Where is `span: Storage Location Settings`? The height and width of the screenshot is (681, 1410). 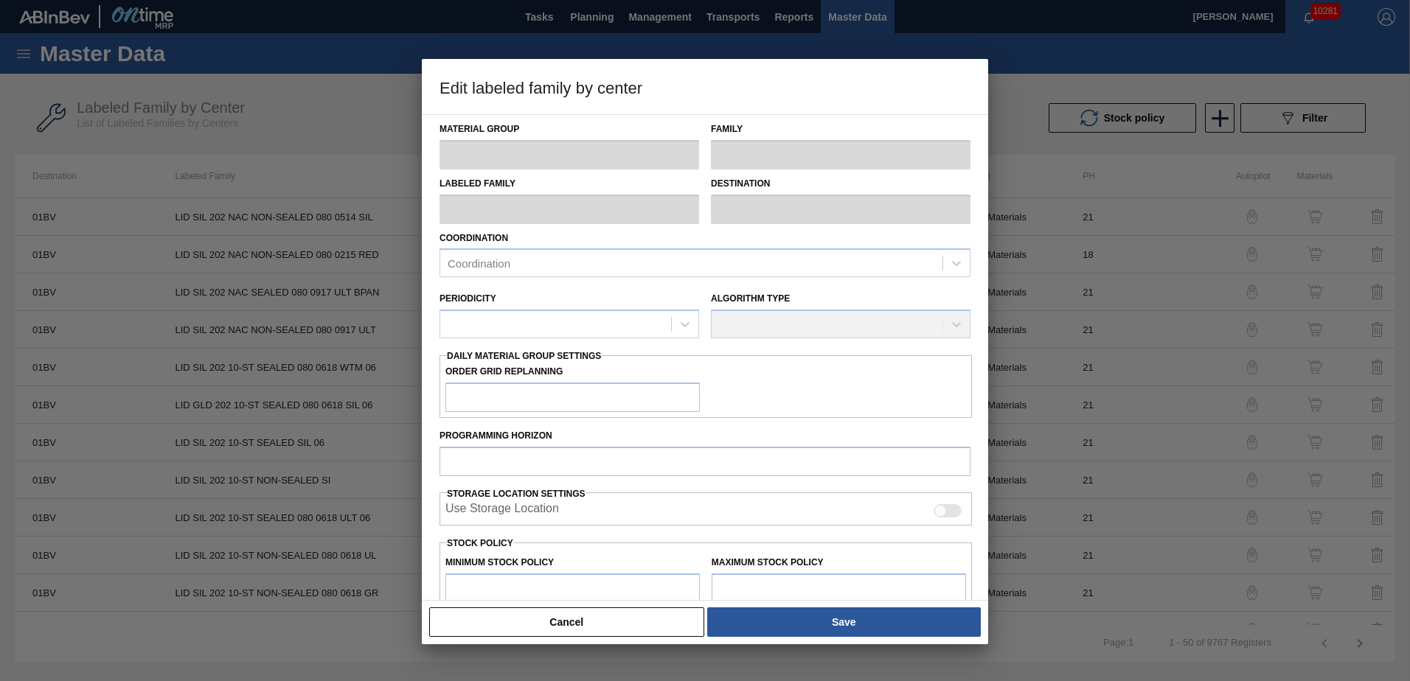 span: Storage Location Settings is located at coordinates (516, 494).